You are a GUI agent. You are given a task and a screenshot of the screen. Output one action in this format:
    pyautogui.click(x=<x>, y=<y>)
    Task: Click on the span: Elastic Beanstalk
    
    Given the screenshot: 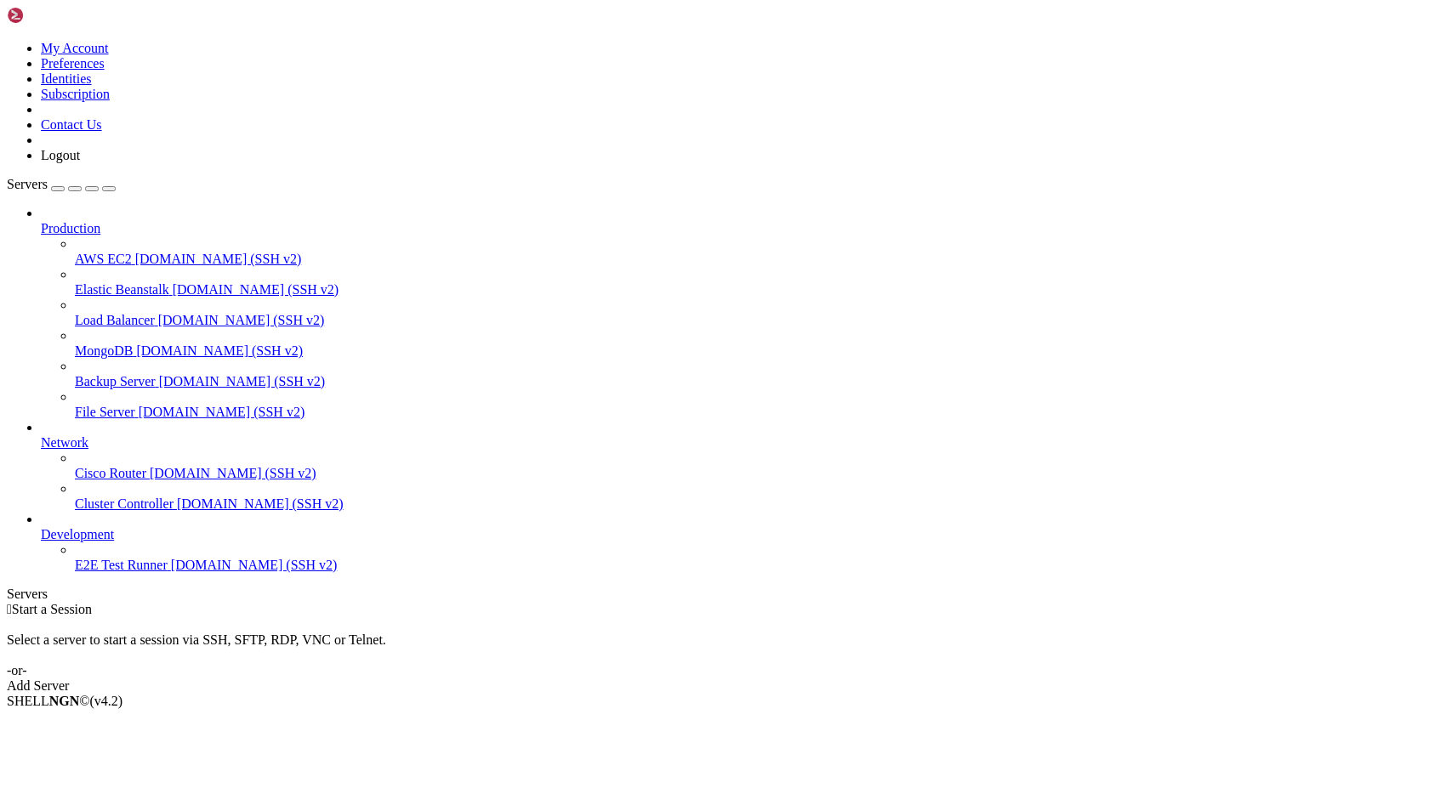 What is the action you would take?
    pyautogui.click(x=122, y=289)
    